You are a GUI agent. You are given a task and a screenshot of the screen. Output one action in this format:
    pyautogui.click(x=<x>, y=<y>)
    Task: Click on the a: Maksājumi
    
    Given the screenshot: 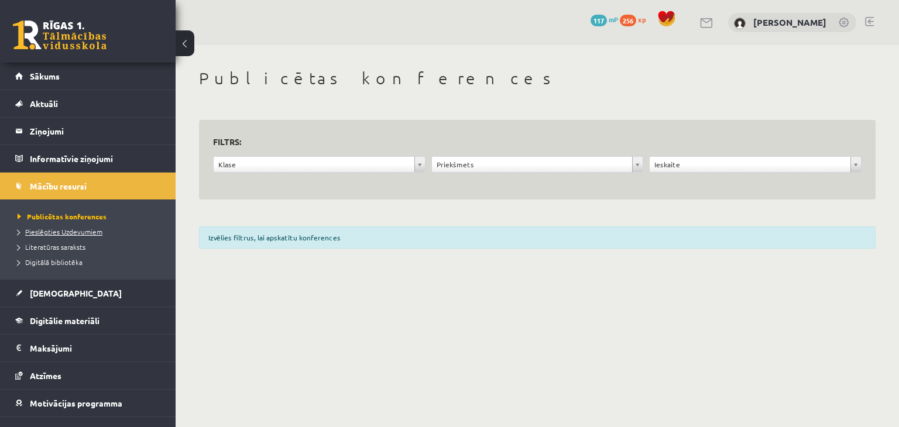 What is the action you would take?
    pyautogui.click(x=88, y=348)
    